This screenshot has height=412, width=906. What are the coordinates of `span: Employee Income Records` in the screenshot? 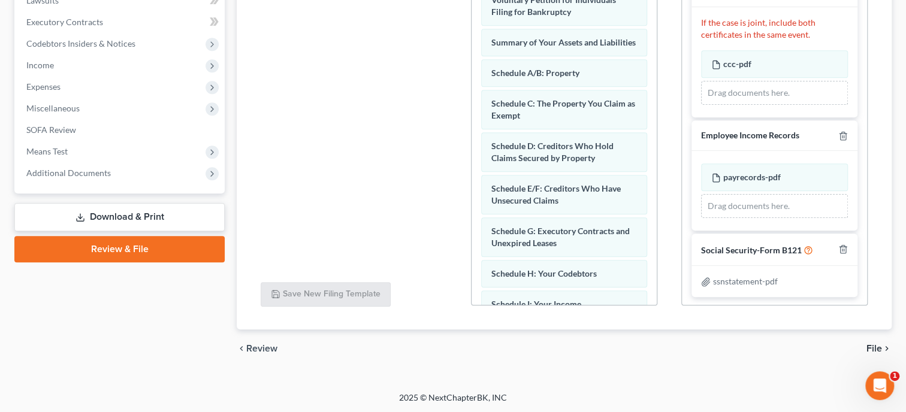 It's located at (750, 135).